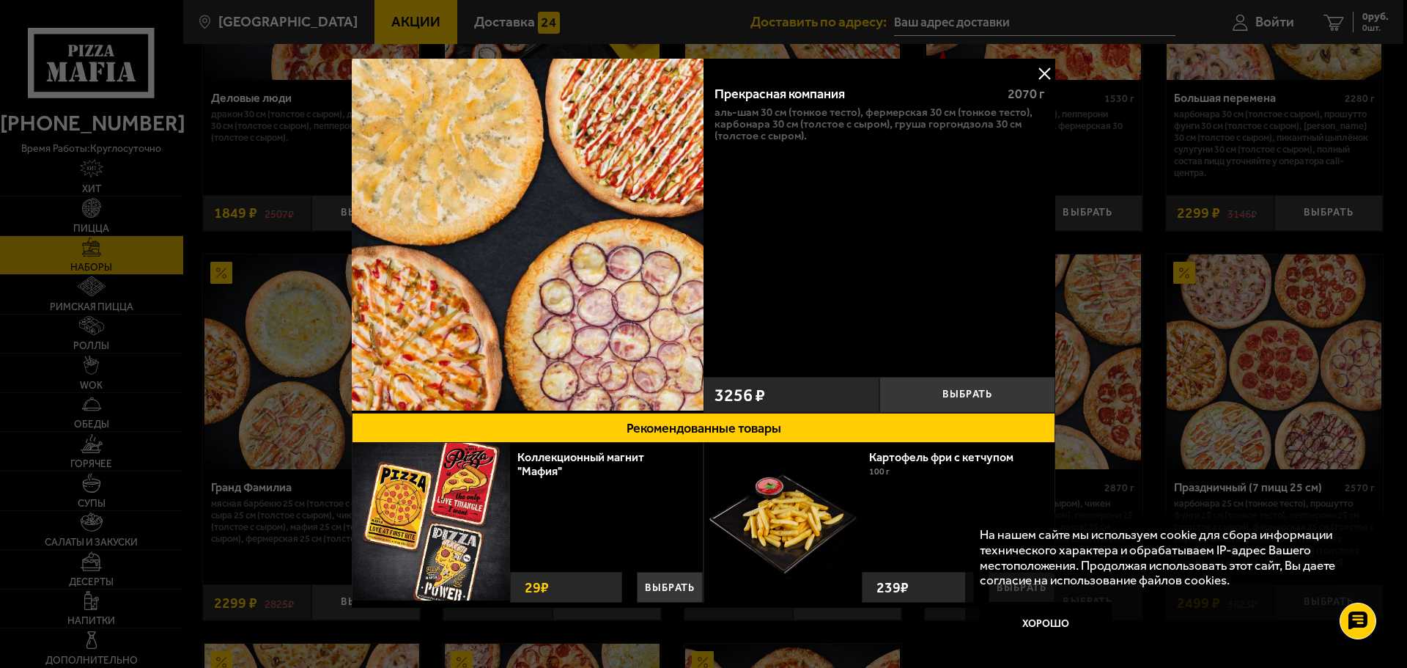 This screenshot has width=1407, height=668. Describe the element at coordinates (854, 95) in the screenshot. I see `div: Прекрасная компания` at that location.